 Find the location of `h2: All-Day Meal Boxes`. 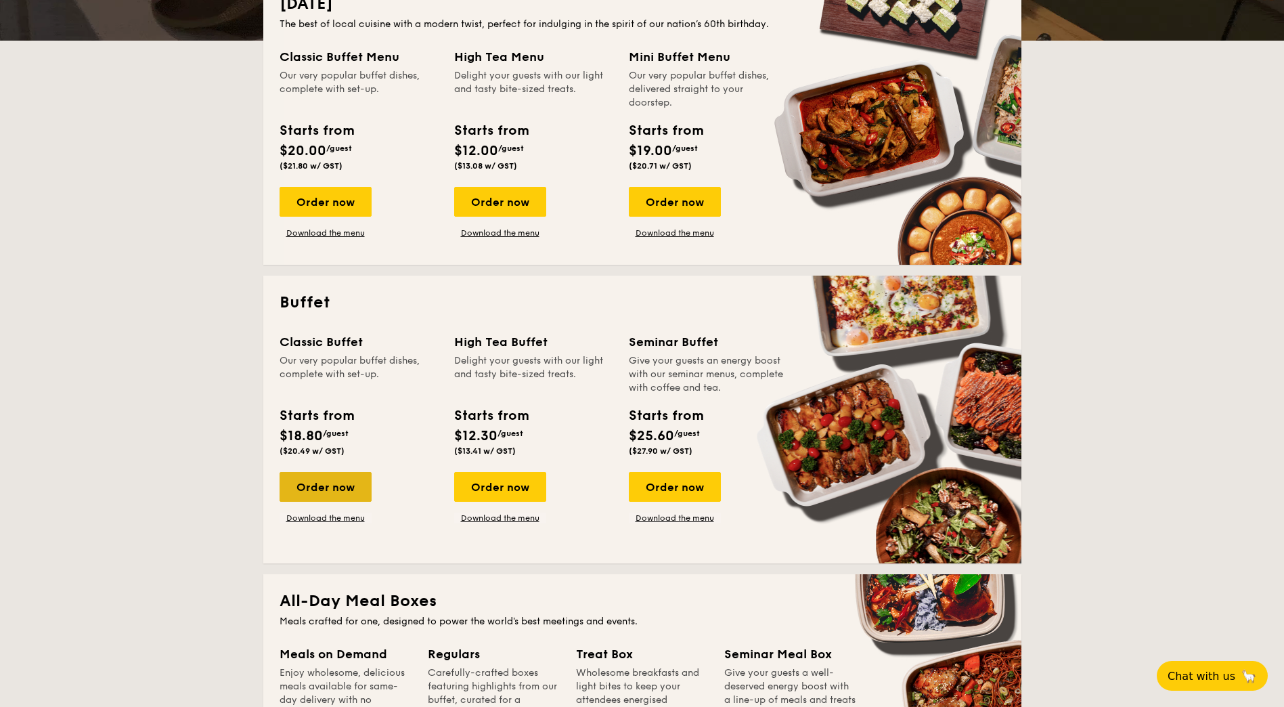

h2: All-Day Meal Boxes is located at coordinates (642, 601).